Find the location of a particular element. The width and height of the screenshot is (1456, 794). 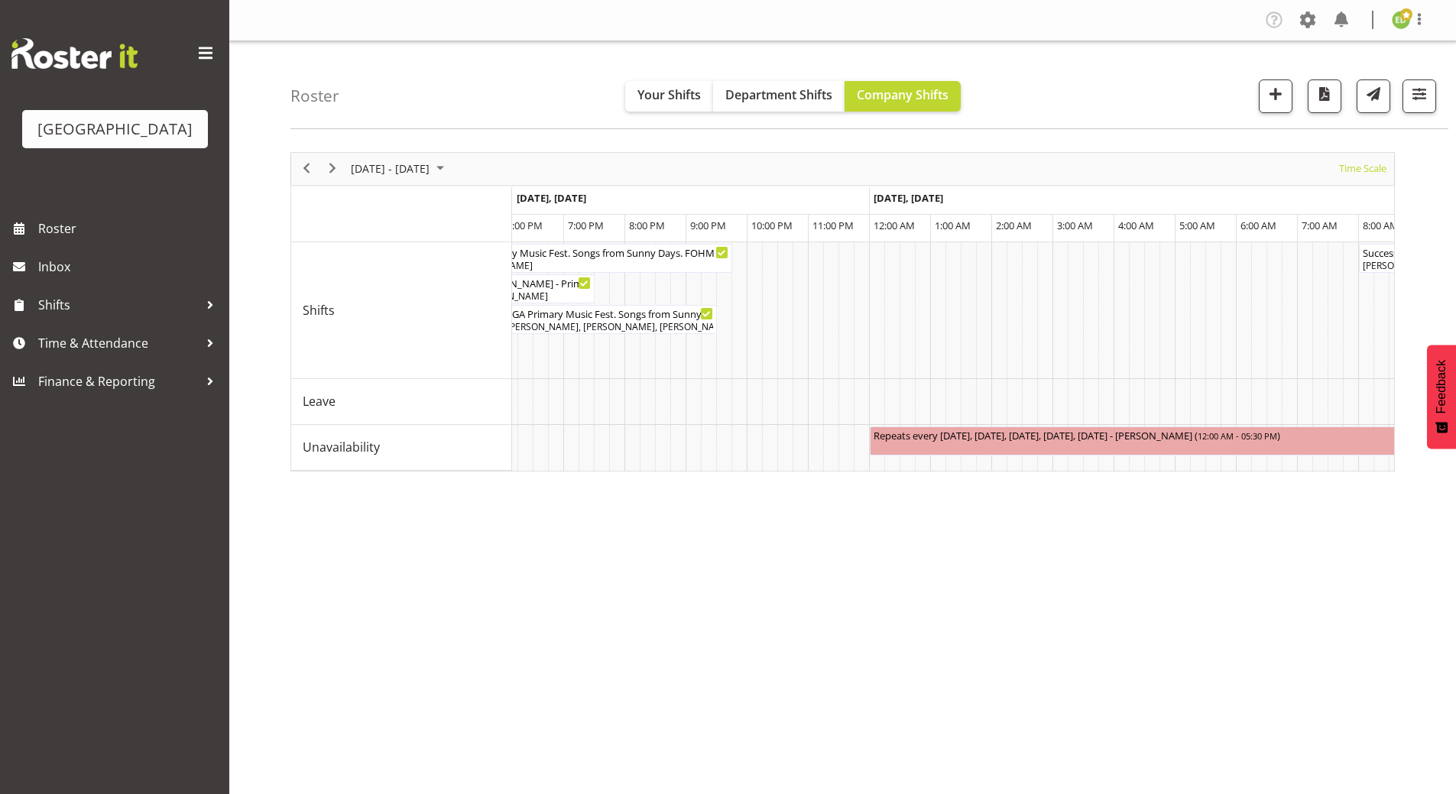

div: Shifts"s event - Valerie - Primary School Choir - Songs from the Sunny Days Begin From Thursday, ... is located at coordinates (533, 289).